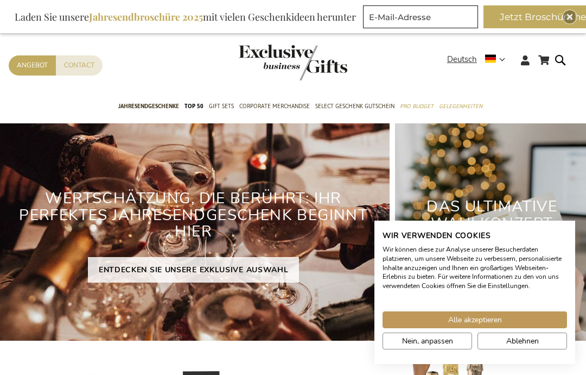 The height and width of the screenshot is (375, 586). Describe the element at coordinates (428, 340) in the screenshot. I see `span: Nein, anpassen` at that location.